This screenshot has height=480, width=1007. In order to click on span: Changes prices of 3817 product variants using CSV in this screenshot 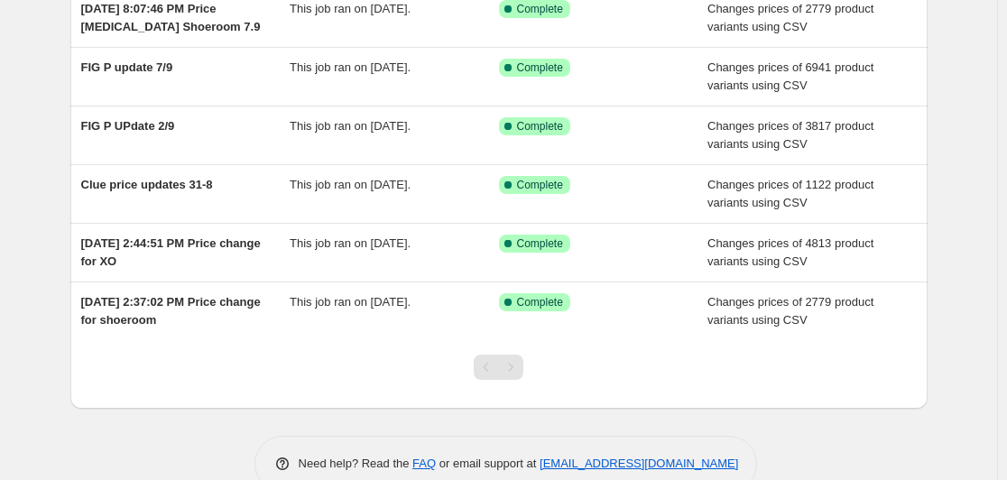, I will do `click(791, 135)`.